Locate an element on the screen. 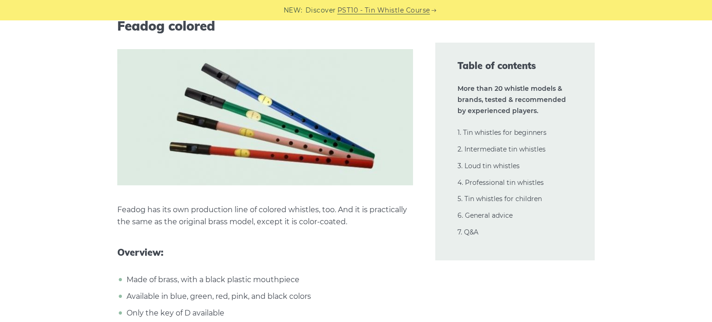 The image size is (712, 322). span: Table of contents is located at coordinates (515, 66).